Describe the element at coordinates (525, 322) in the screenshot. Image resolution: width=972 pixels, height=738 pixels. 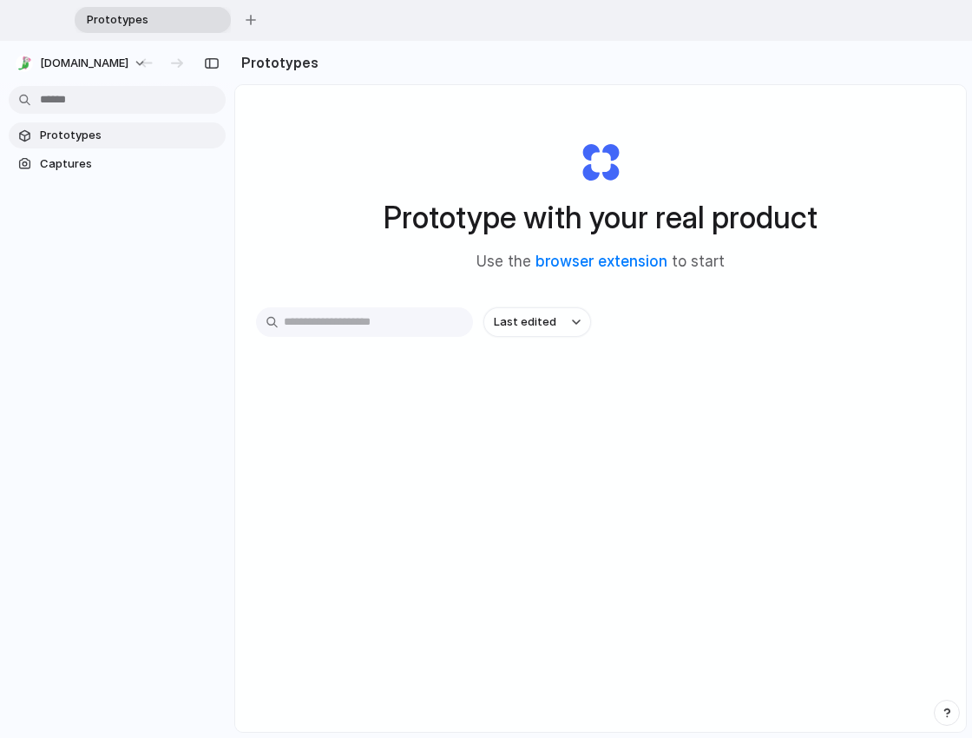
I see `span: Last edited` at that location.